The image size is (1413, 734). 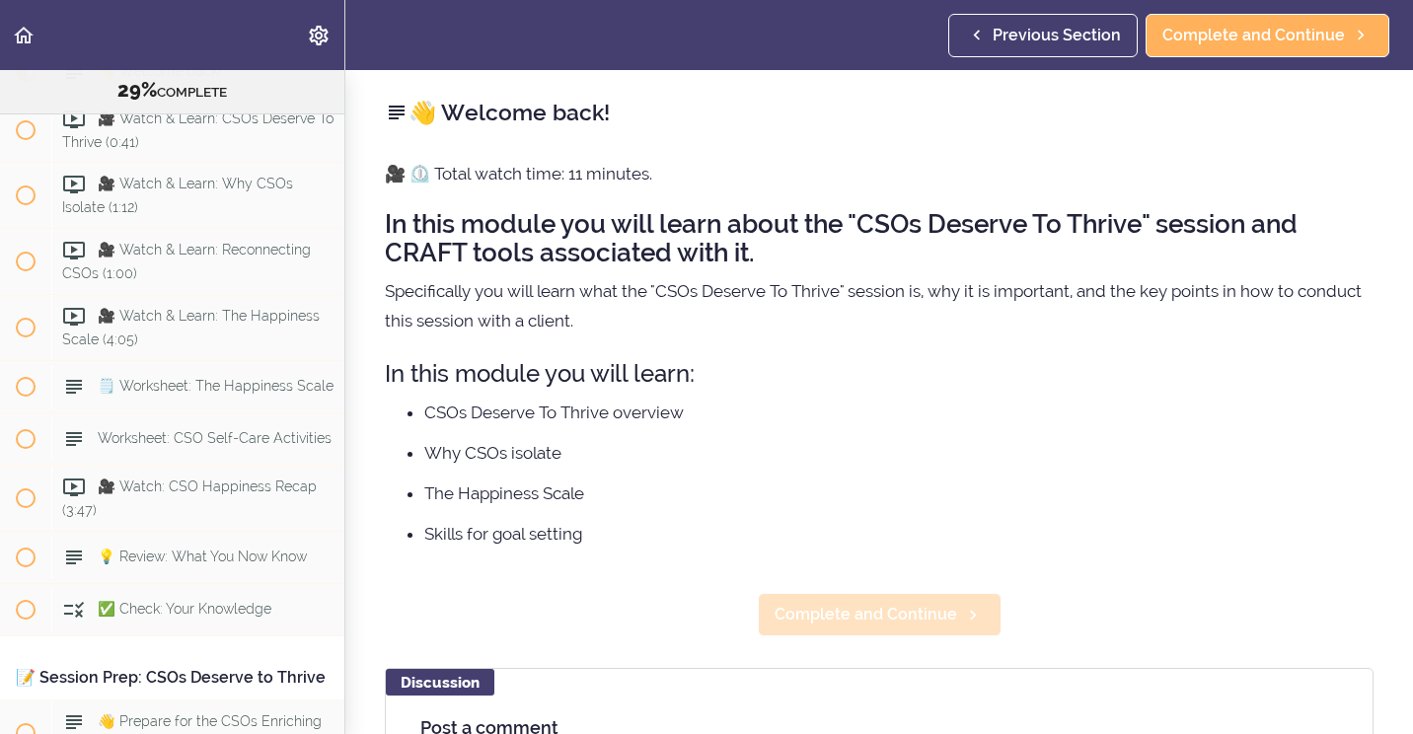 What do you see at coordinates (178, 195) in the screenshot?
I see `span: 🎥 Watch & Learn: Why CSOs Isolate (1:12)` at bounding box center [178, 195].